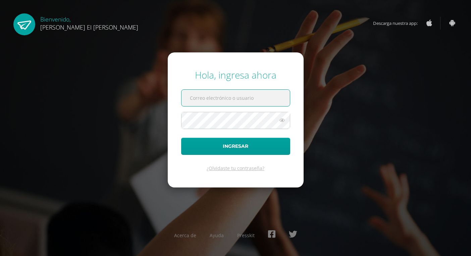 The width and height of the screenshot is (471, 256). Describe the element at coordinates (185, 235) in the screenshot. I see `a: Acerca de` at that location.